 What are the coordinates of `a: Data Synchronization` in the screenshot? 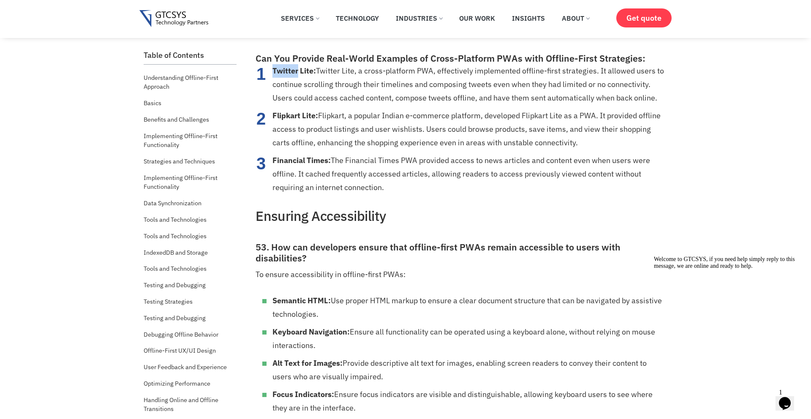 It's located at (172, 203).